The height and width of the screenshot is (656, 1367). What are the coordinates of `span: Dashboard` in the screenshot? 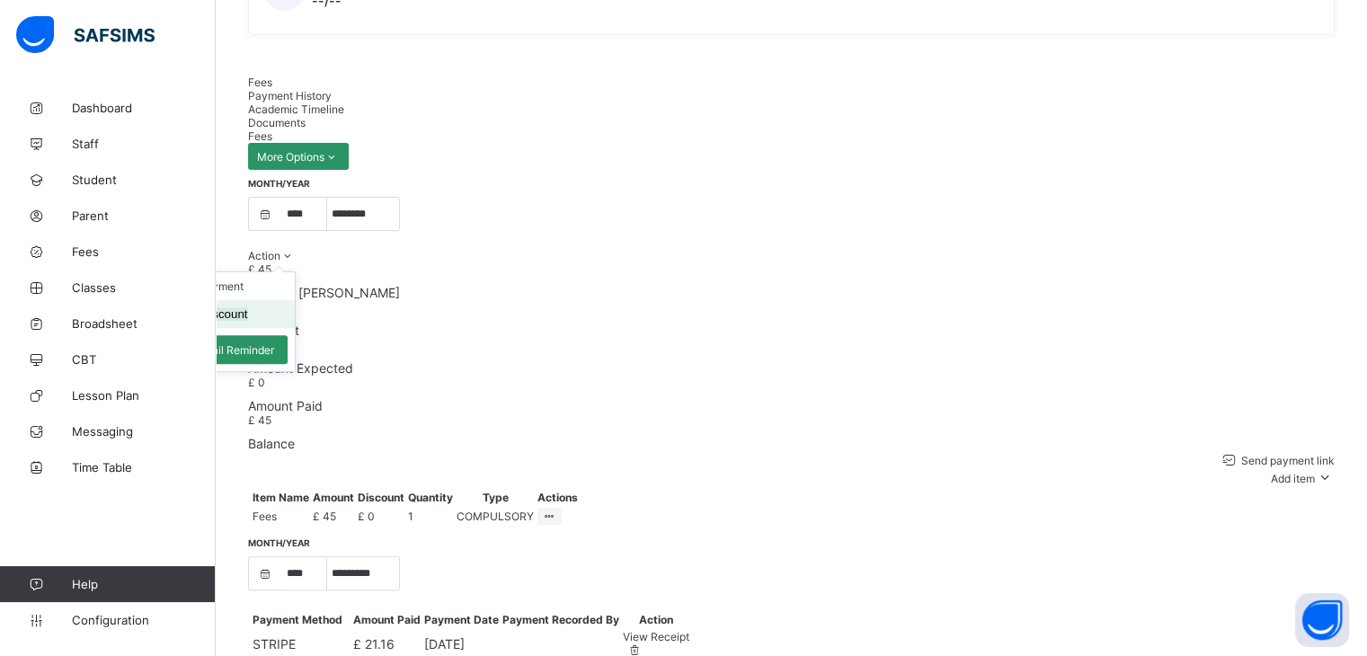 It's located at (144, 108).